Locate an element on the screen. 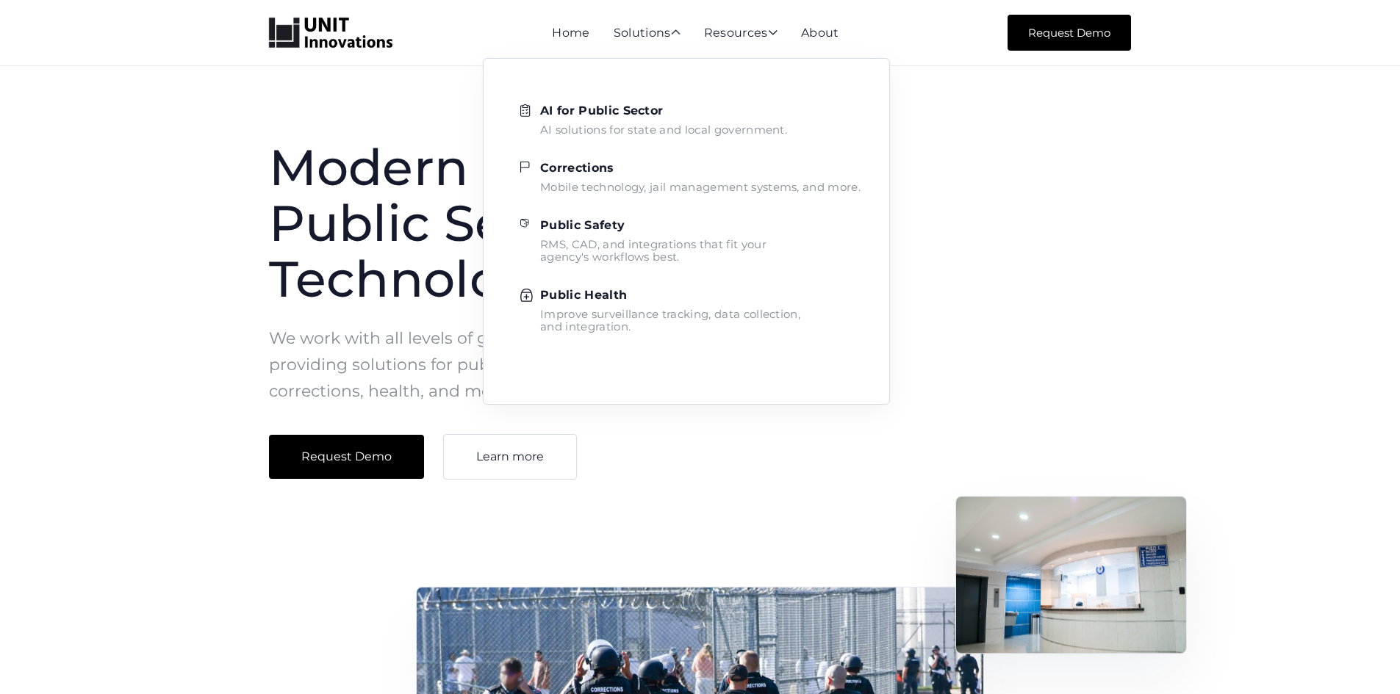 The width and height of the screenshot is (1400, 694). div: RMS, CAD, and integrations that fit your agency's workflows best. is located at coordinates (653, 251).